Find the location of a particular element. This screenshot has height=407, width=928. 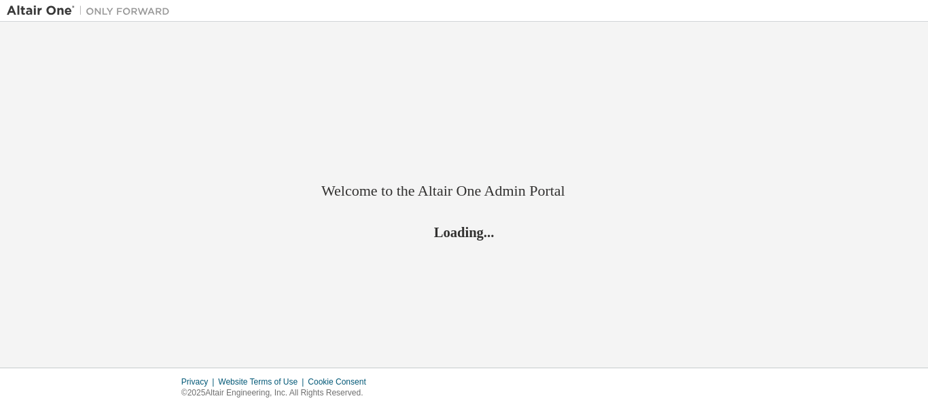

div: Cookie Consent is located at coordinates (340, 382).